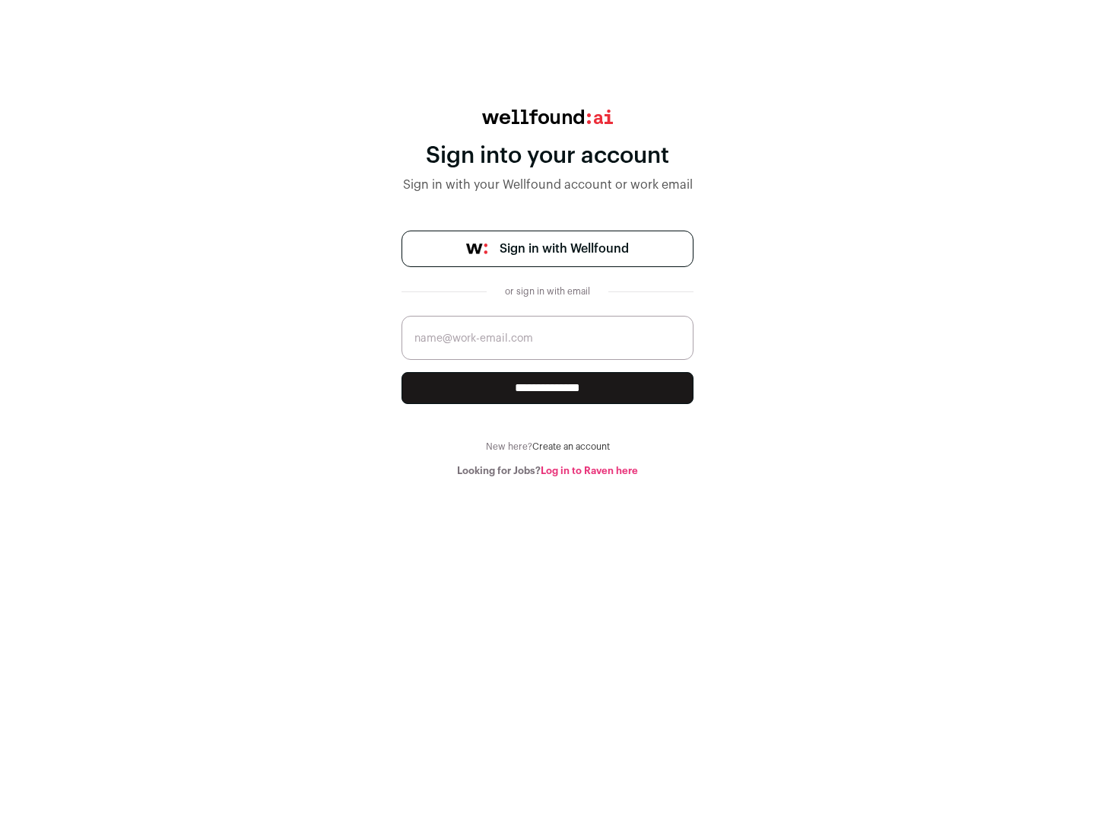 This screenshot has height=837, width=1095. What do you see at coordinates (564, 249) in the screenshot?
I see `span: Sign in with Wellfound` at bounding box center [564, 249].